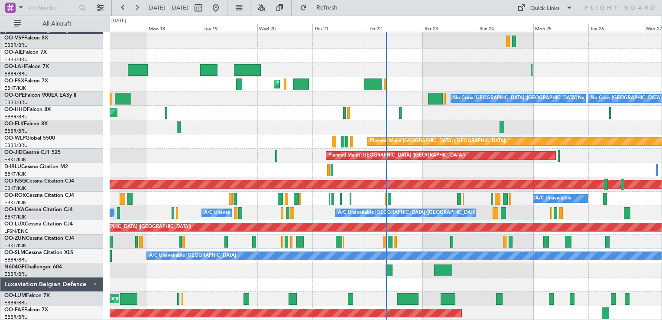 The height and width of the screenshot is (320, 662). What do you see at coordinates (327, 8) in the screenshot?
I see `span: Refresh` at bounding box center [327, 8].